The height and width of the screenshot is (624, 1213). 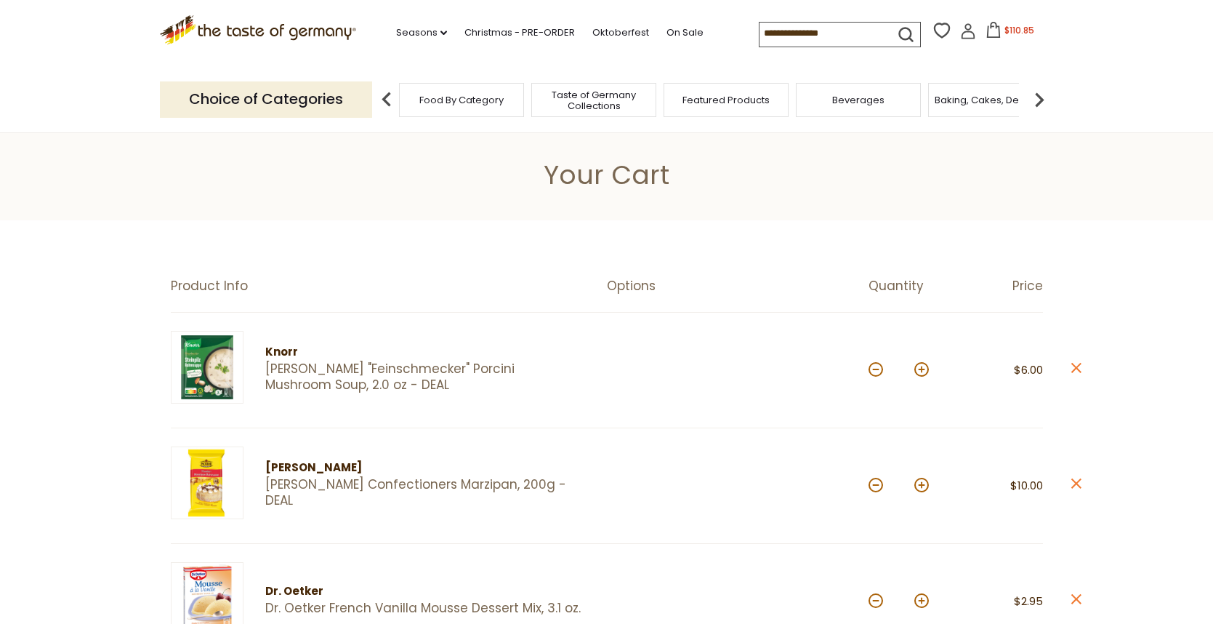 What do you see at coordinates (520, 33) in the screenshot?
I see `a: Christmas - PRE-ORDER` at bounding box center [520, 33].